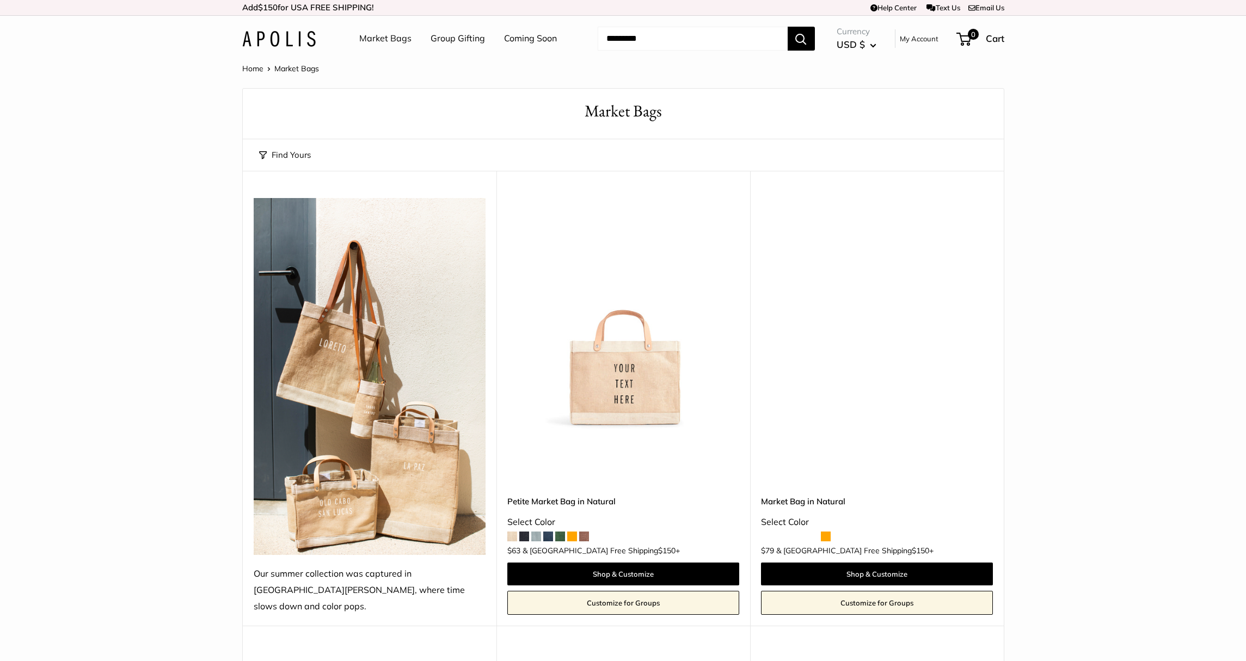 The height and width of the screenshot is (661, 1246). Describe the element at coordinates (943, 8) in the screenshot. I see `a: Text Us` at that location.